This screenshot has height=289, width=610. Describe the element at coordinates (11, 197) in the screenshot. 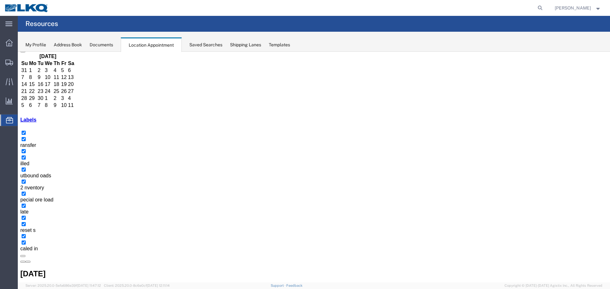

I see `span: caled in` at that location.